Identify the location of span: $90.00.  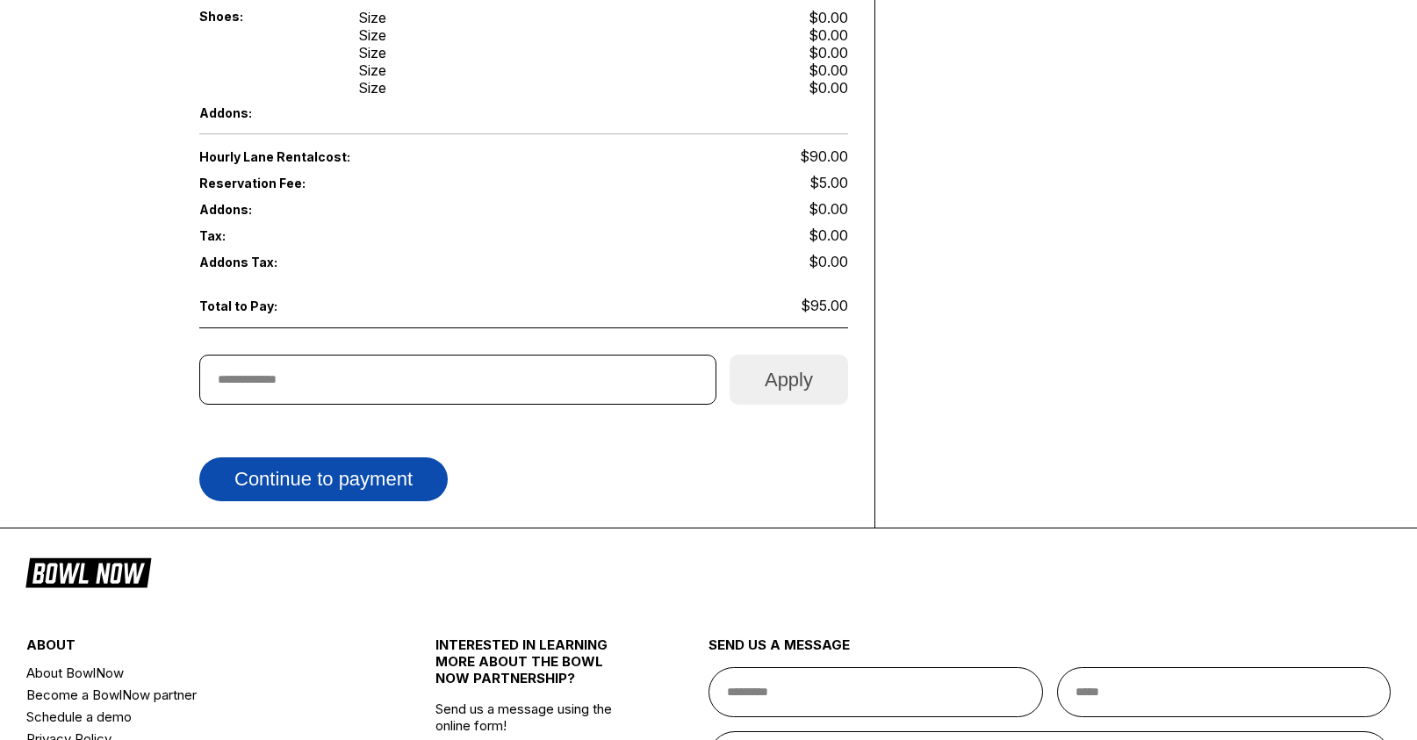
(824, 156).